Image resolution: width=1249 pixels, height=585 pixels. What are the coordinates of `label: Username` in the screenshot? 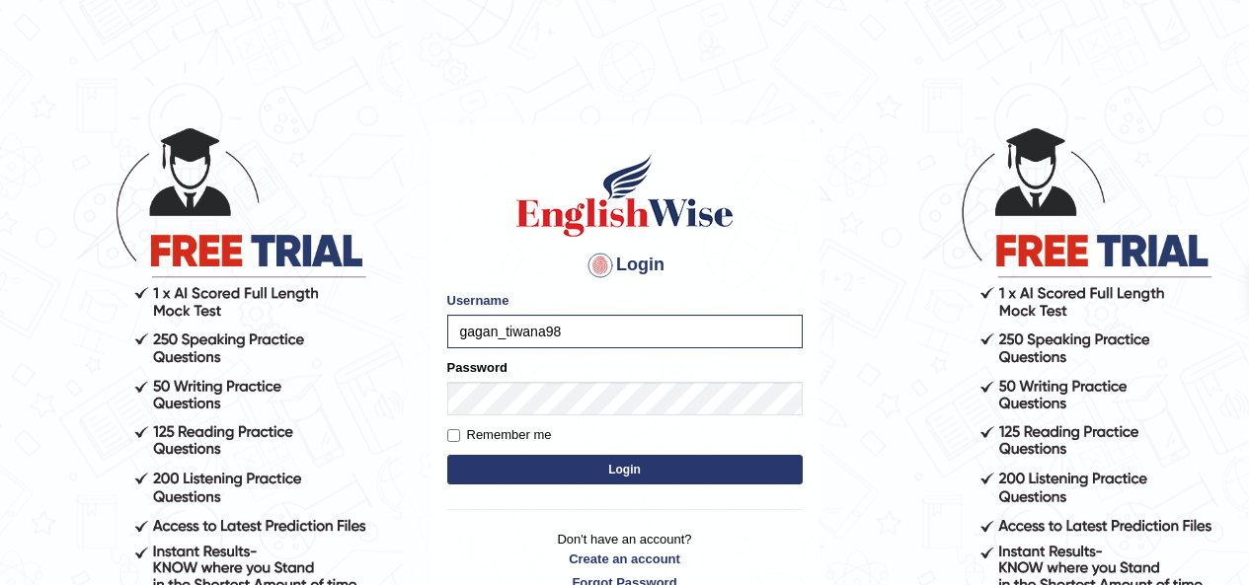 It's located at (478, 300).